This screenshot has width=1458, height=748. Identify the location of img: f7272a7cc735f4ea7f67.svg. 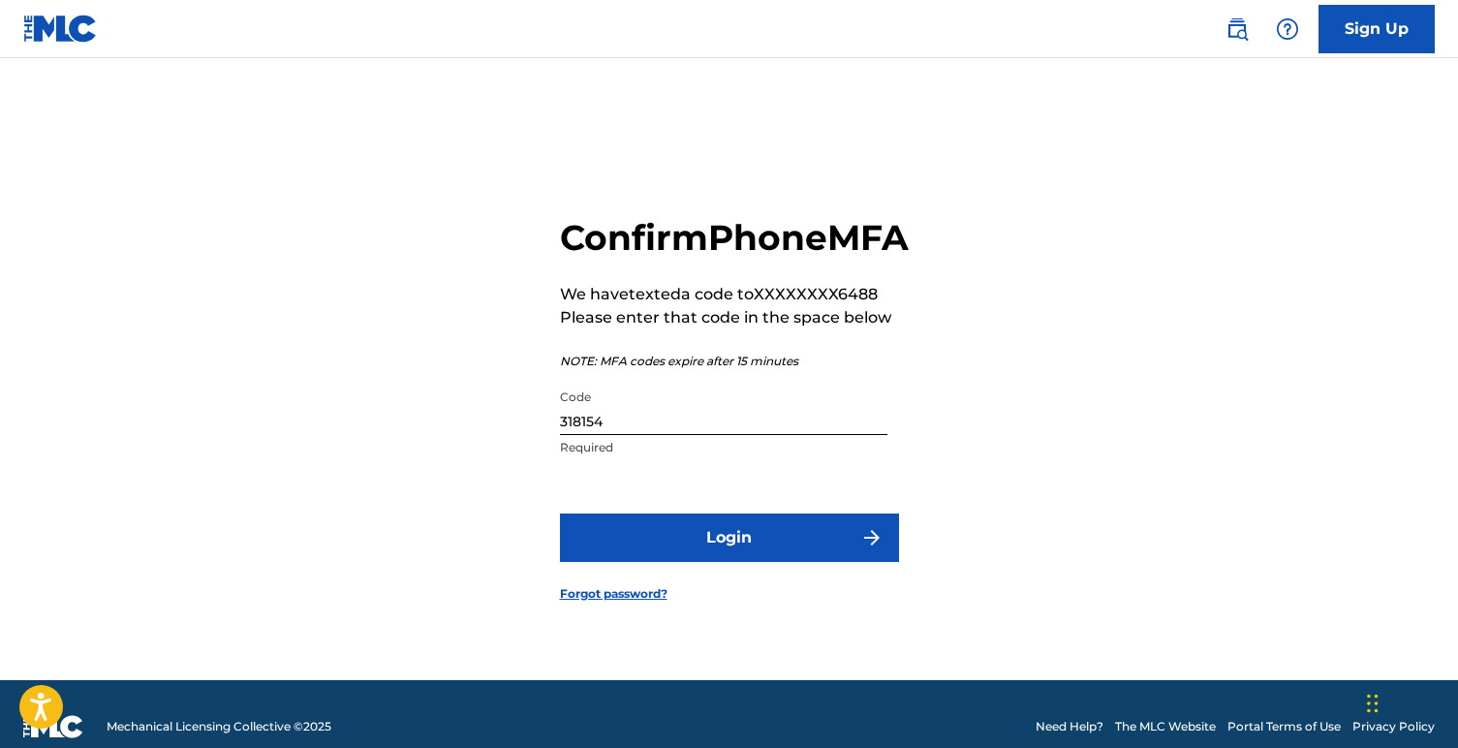
(872, 538).